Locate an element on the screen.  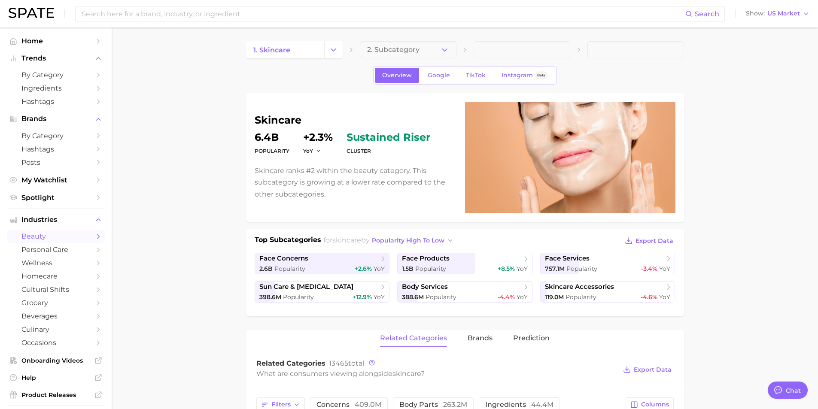
a: beauty is located at coordinates (56, 236).